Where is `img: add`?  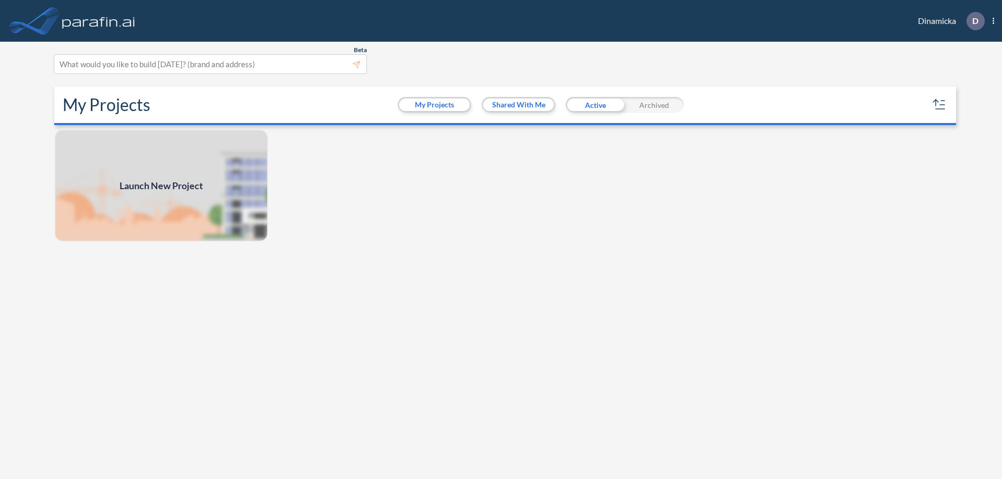
img: add is located at coordinates (161, 186).